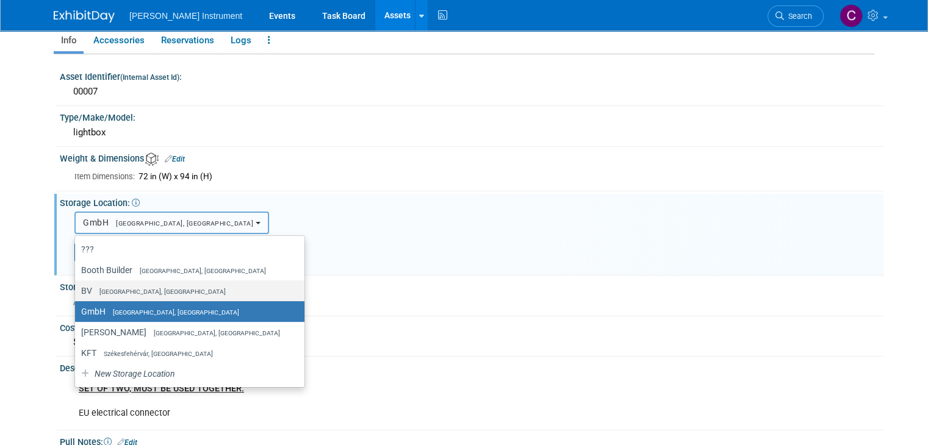  I want to click on div: Storage Location:, so click(472, 201).